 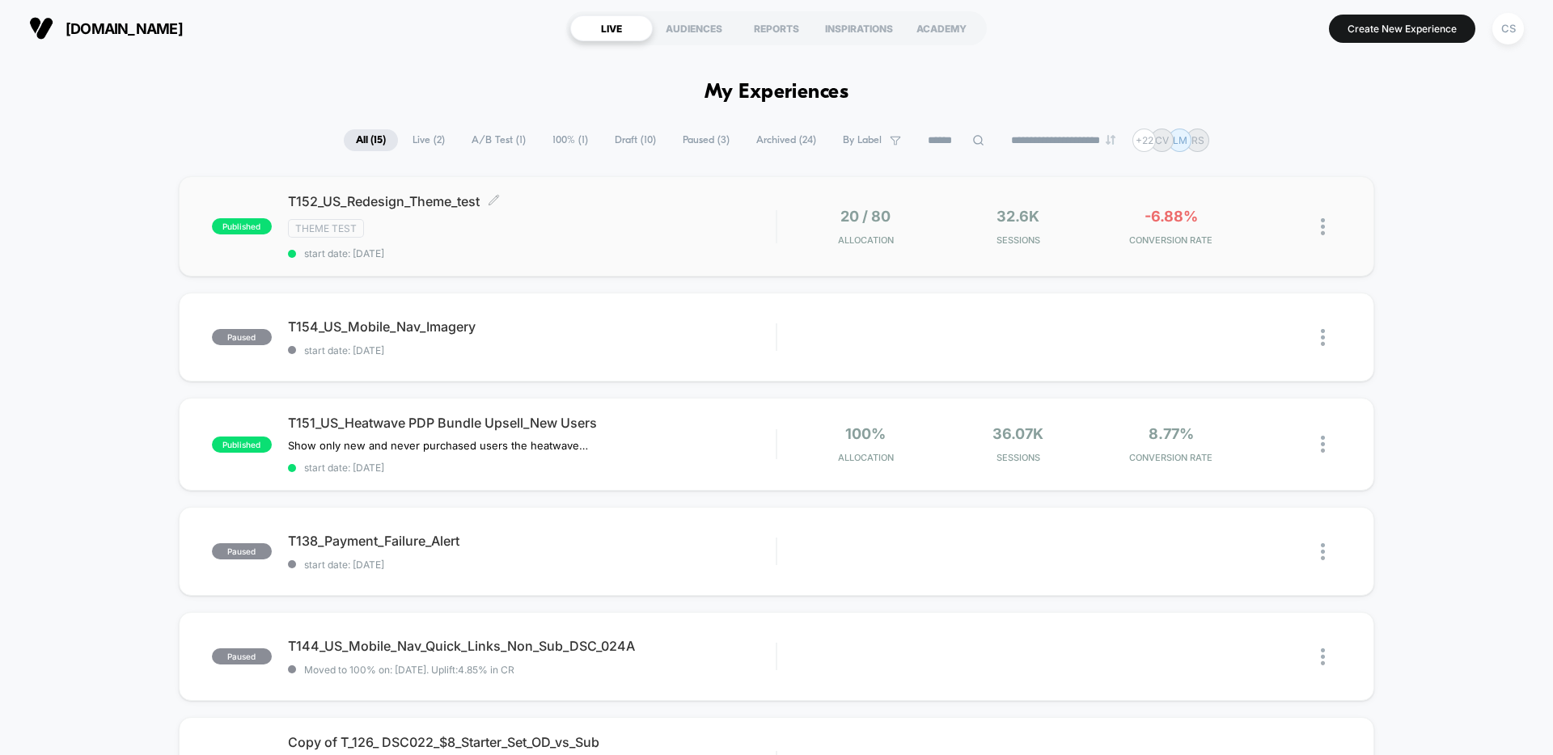 What do you see at coordinates (531, 327) in the screenshot?
I see `span: T154_US_Mobile_Nav_Imagery` at bounding box center [531, 327].